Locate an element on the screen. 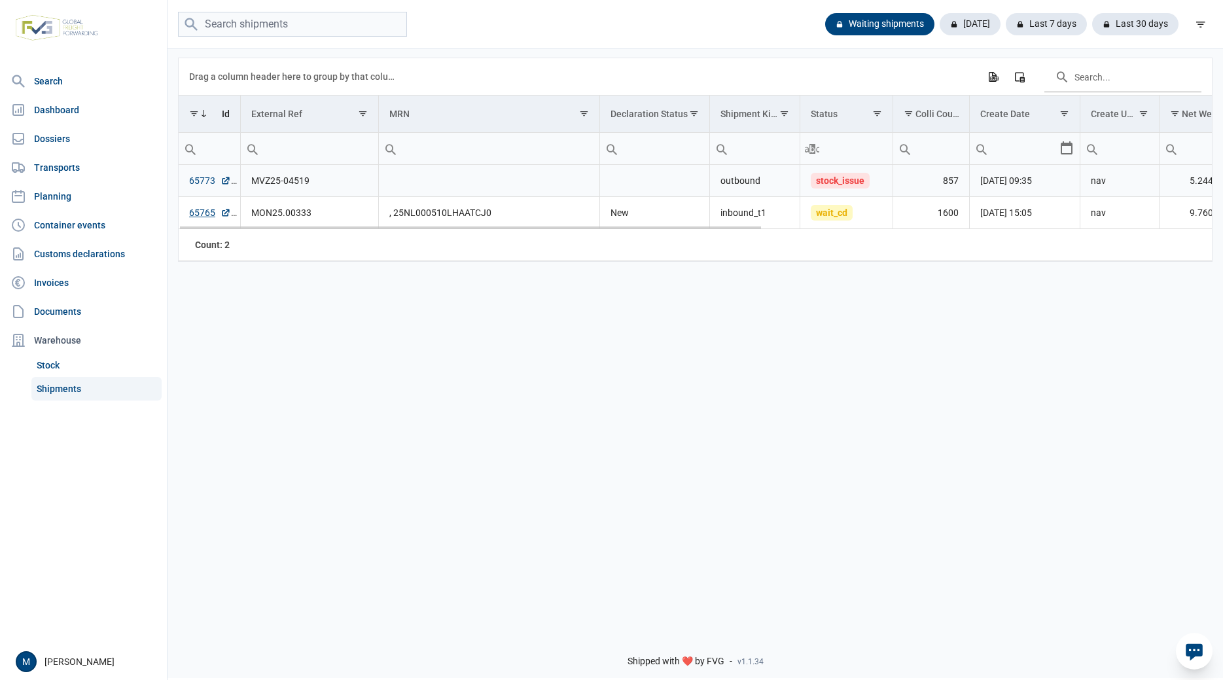 This screenshot has width=1223, height=680. div: Data grid with 2 rows and 18 columns is located at coordinates (695, 160).